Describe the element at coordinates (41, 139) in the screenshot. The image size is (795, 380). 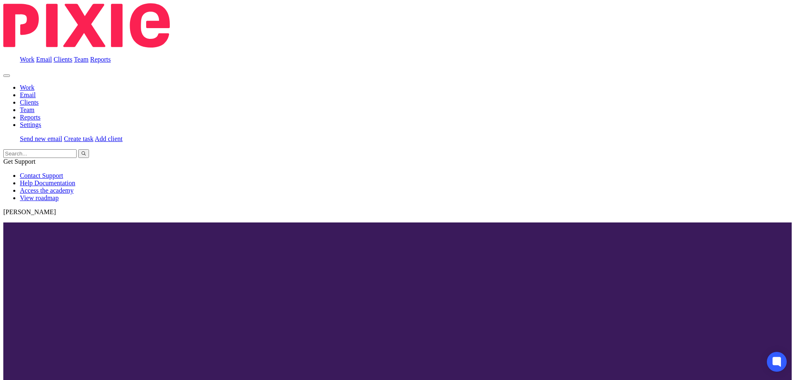
I see `a: Send new email` at that location.